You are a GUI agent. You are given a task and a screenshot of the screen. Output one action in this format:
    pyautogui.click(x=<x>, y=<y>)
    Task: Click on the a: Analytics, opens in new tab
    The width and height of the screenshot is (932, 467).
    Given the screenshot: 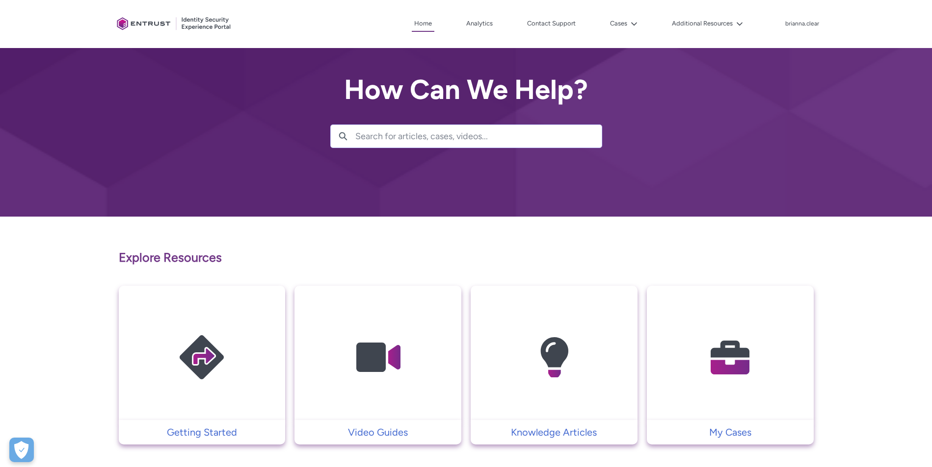 What is the action you would take?
    pyautogui.click(x=479, y=24)
    